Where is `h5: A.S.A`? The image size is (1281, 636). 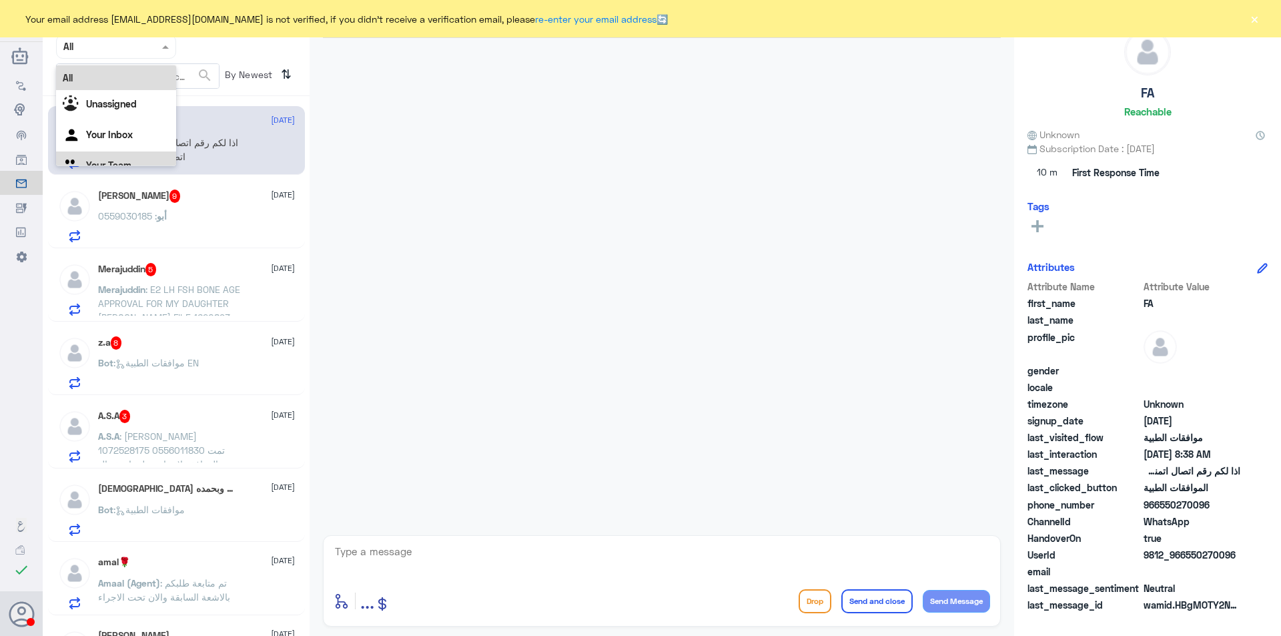 h5: A.S.A is located at coordinates (114, 416).